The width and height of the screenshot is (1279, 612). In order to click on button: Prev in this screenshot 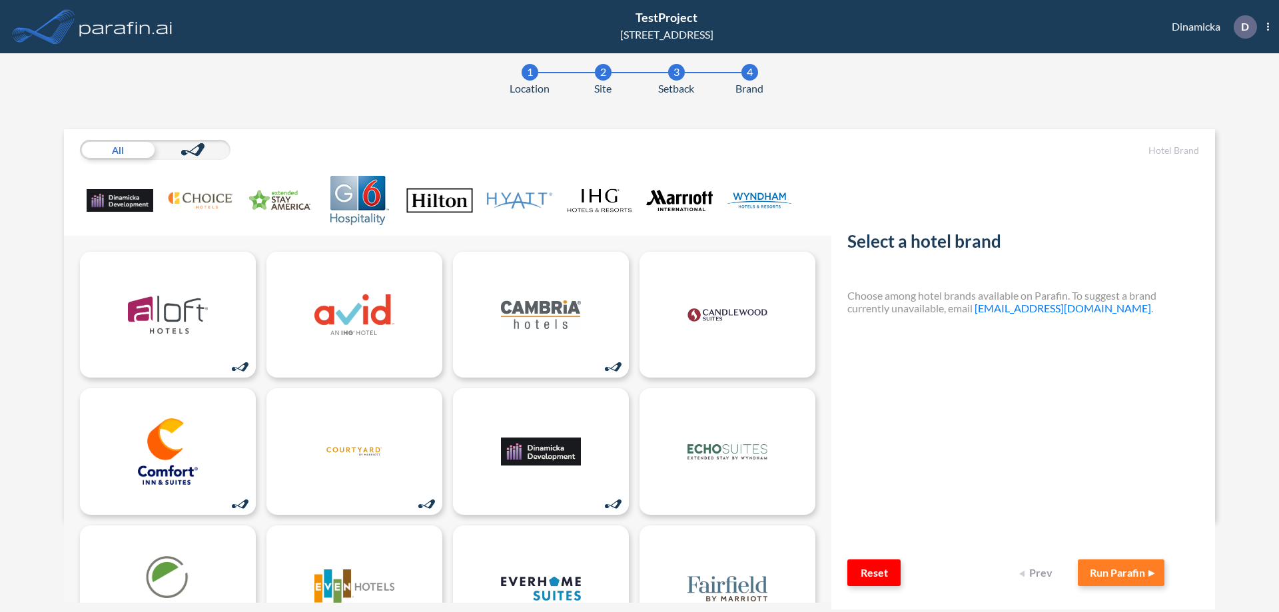, I will do `click(1038, 573)`.